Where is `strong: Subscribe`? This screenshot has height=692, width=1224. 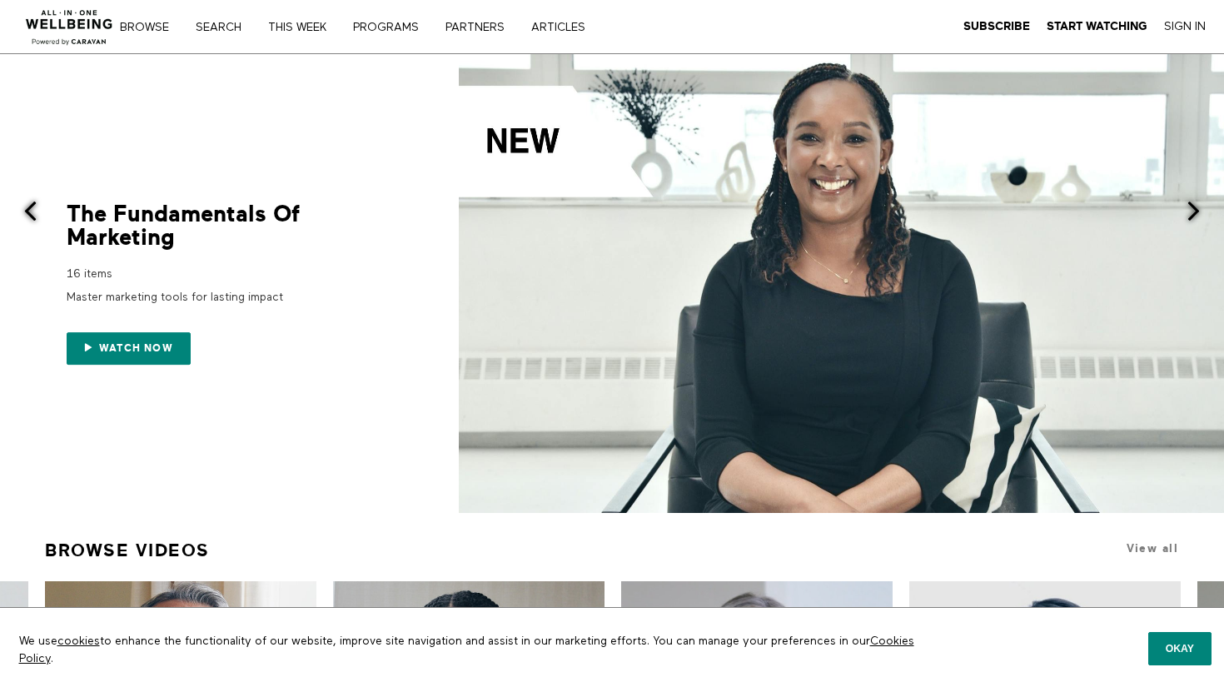
strong: Subscribe is located at coordinates (996, 26).